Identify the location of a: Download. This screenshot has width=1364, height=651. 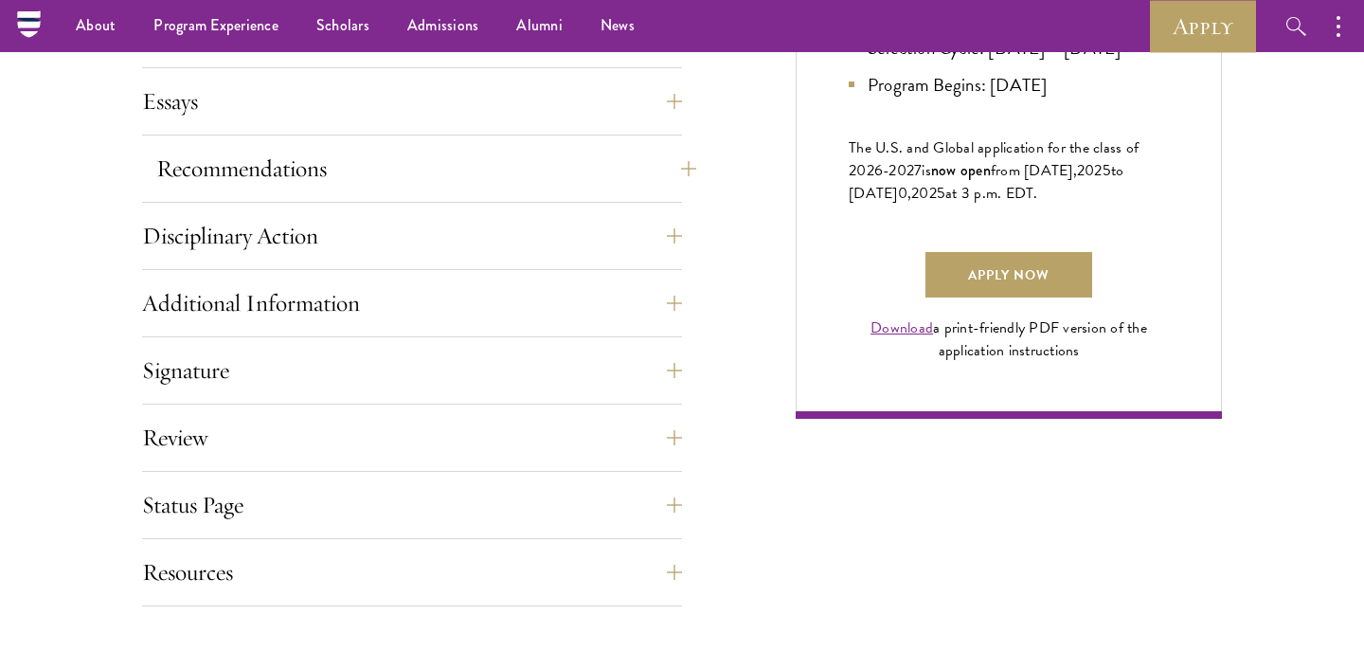
(902, 328).